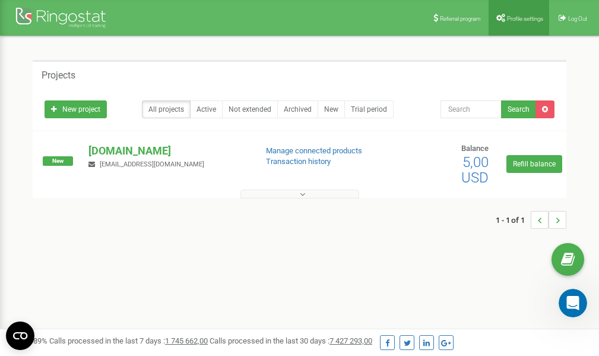  What do you see at coordinates (20, 335) in the screenshot?
I see `button: Open CMP widget` at bounding box center [20, 335].